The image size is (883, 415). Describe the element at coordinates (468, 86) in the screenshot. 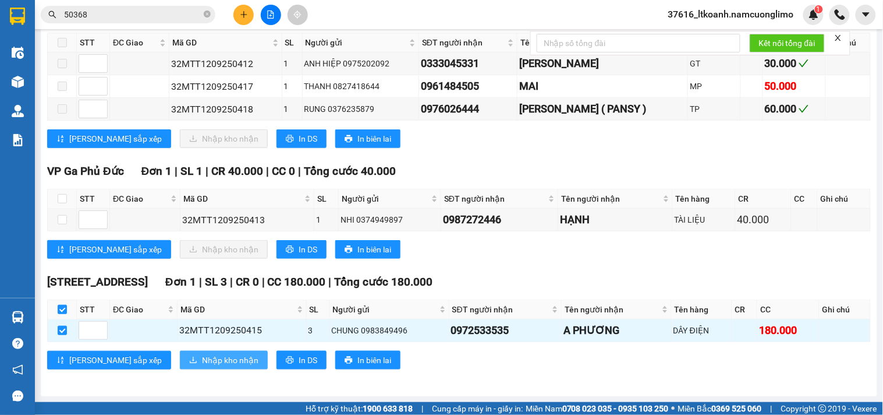

I see `div: 0961484505` at that location.